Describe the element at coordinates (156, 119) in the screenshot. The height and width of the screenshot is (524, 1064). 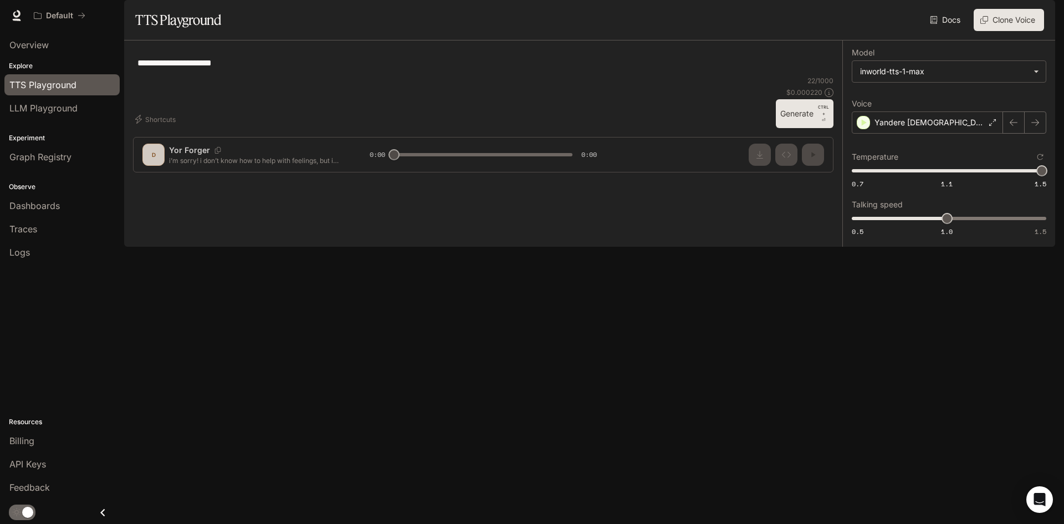
I see `button: Shortcuts` at that location.